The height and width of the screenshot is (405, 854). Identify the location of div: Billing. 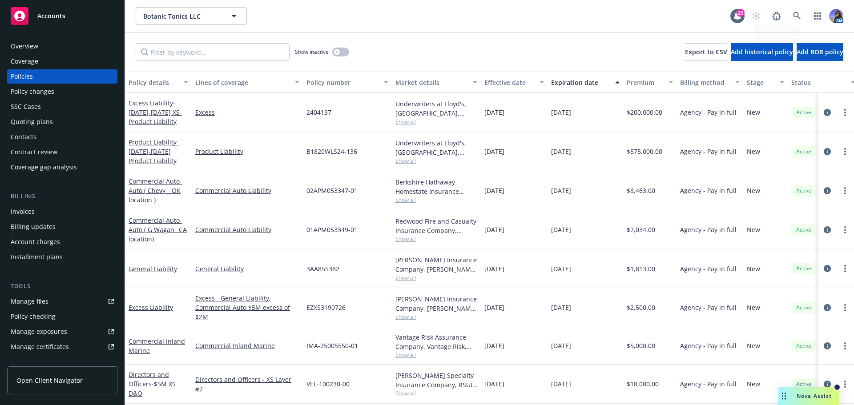
(62, 197).